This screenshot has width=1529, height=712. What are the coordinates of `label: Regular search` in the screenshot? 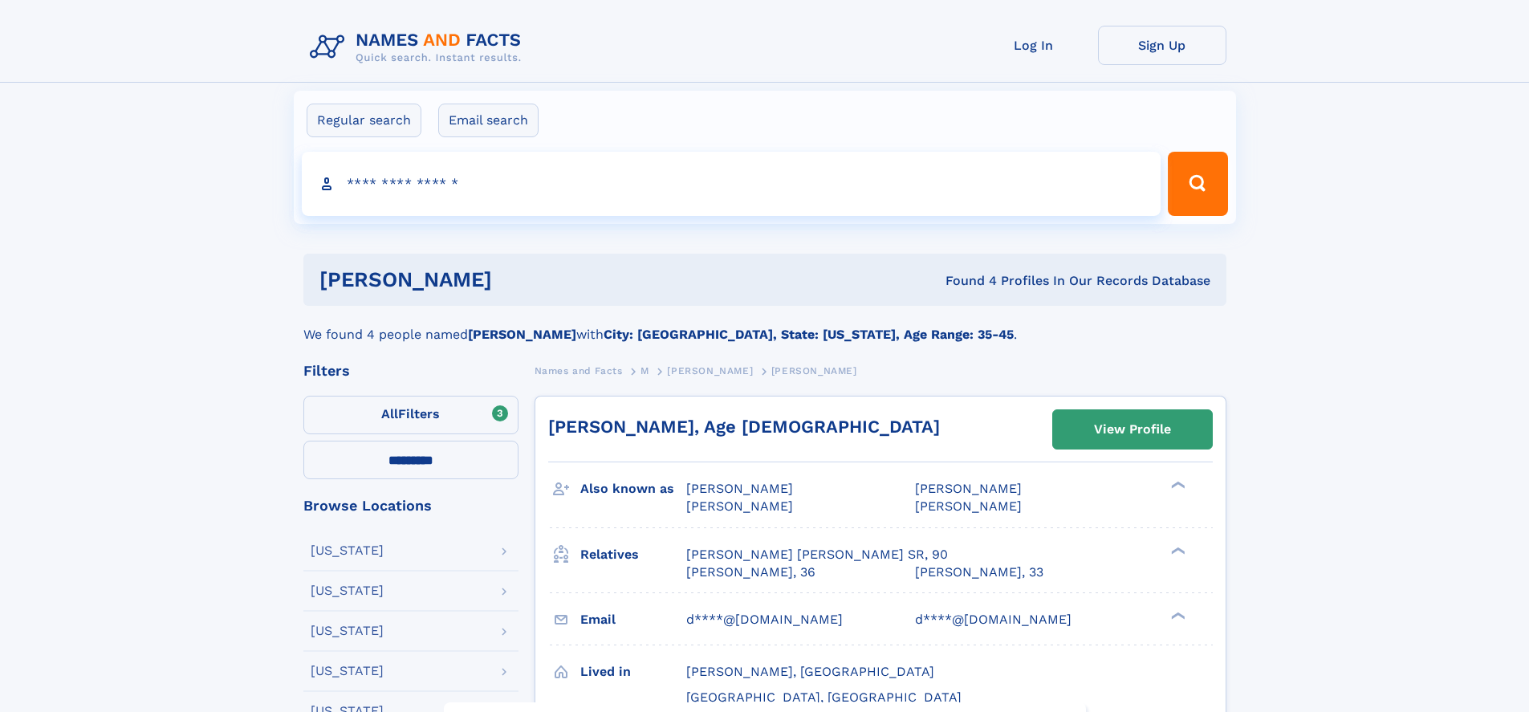 It's located at (364, 120).